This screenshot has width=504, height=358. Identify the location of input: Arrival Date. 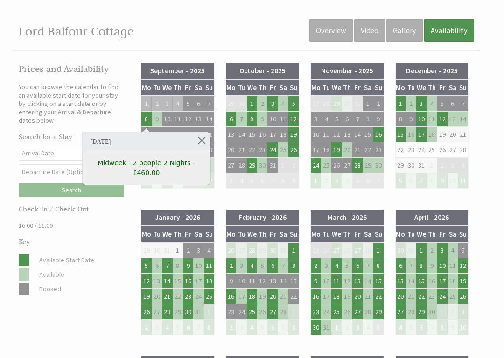
(71, 153).